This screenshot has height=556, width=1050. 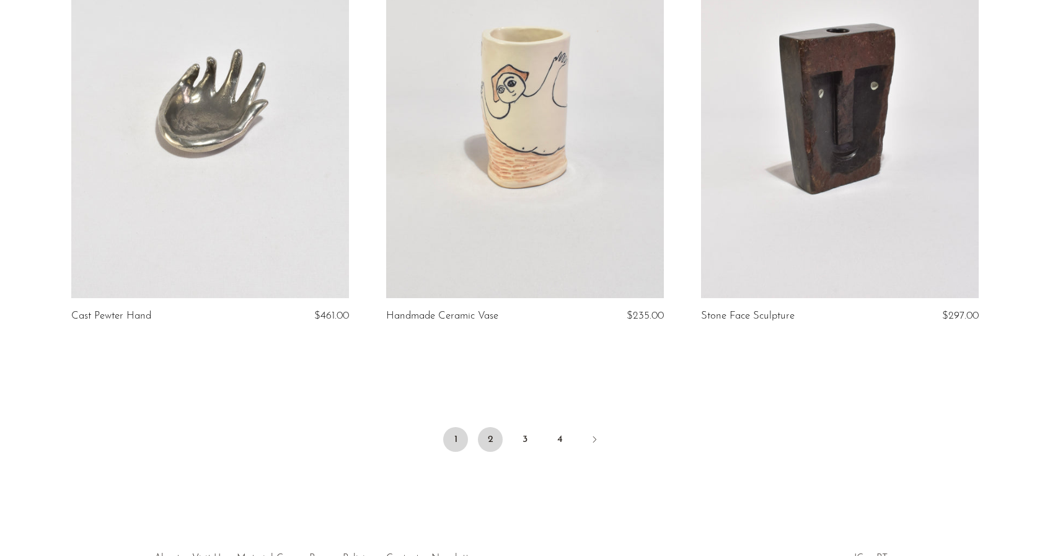 I want to click on a: 3, so click(x=525, y=439).